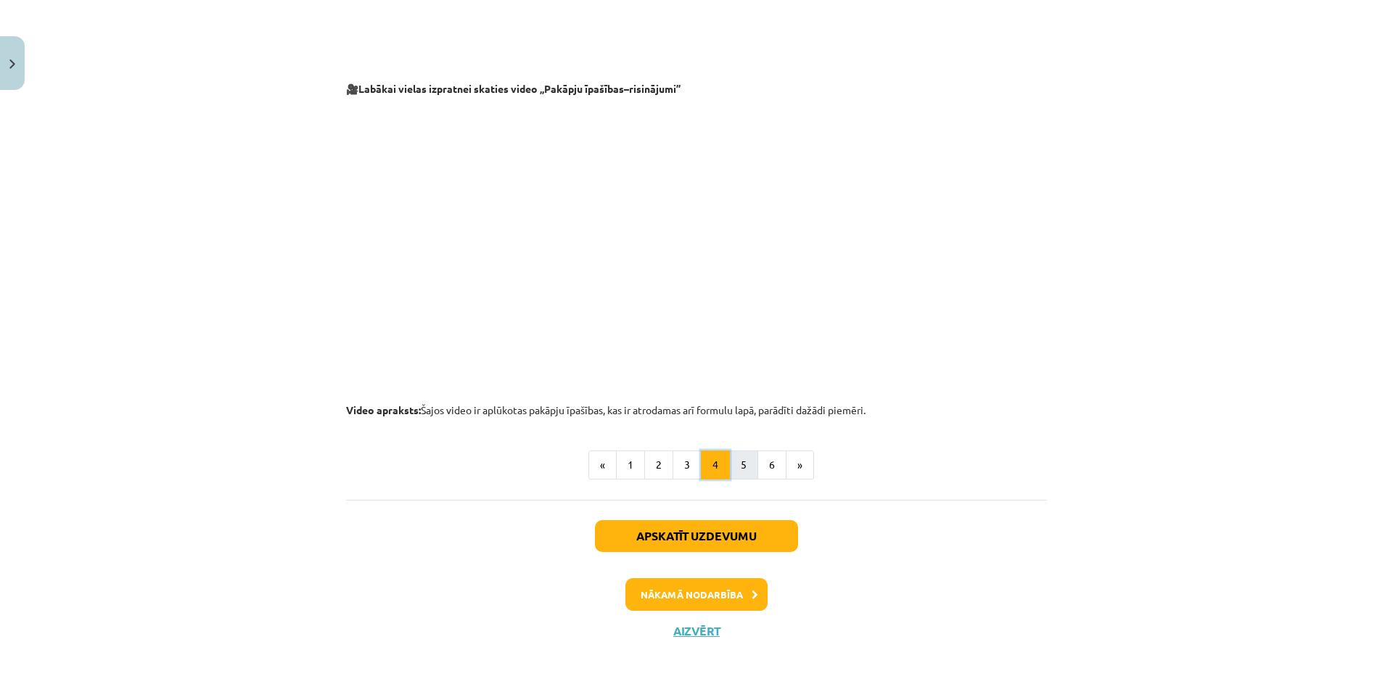  What do you see at coordinates (696, 410) in the screenshot?
I see `p: Šajos video ir aplūkotas pakāpju īpašības, kas ir atrodamas arī formulu lapā, parādīti dažādi pie...` at bounding box center [696, 410].